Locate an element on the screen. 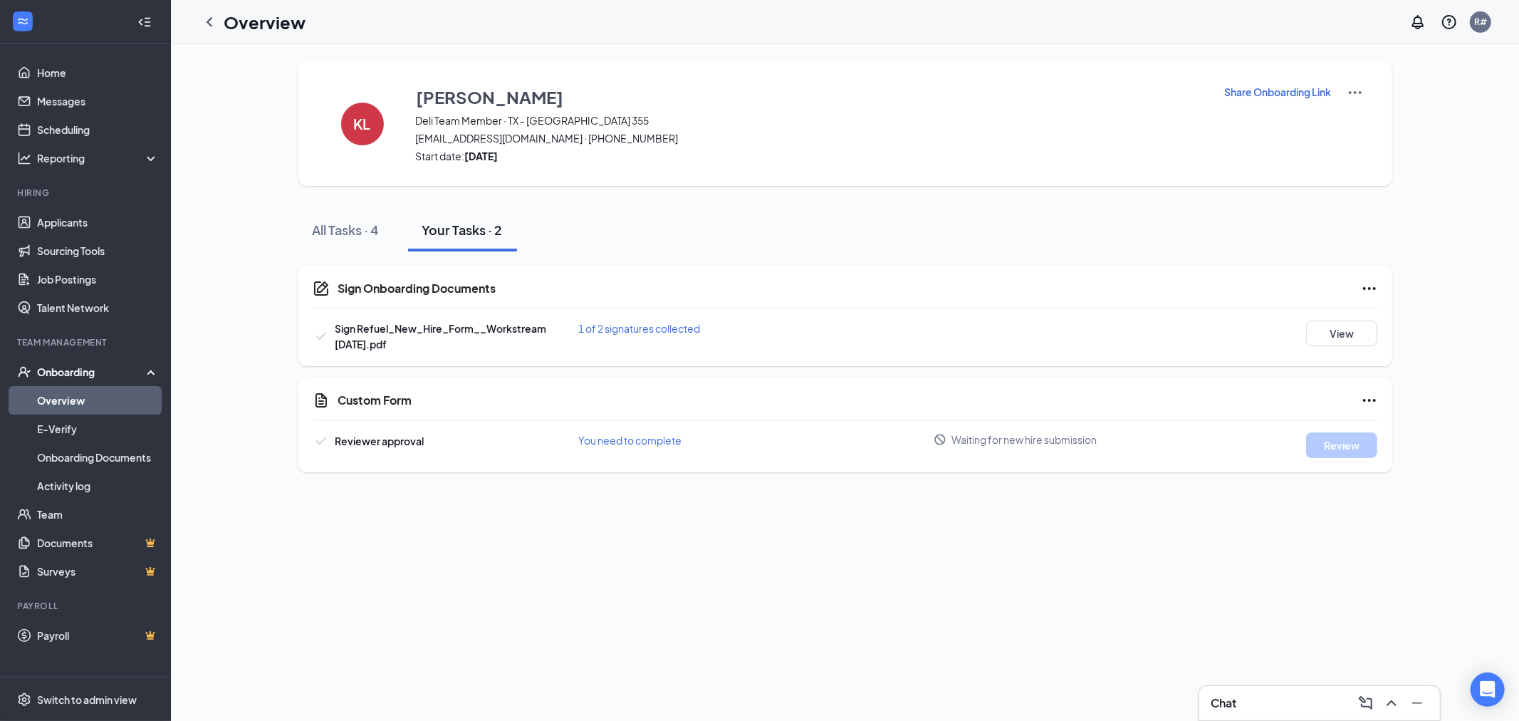 This screenshot has height=721, width=1519. svg: ChevronLeft is located at coordinates (209, 22).